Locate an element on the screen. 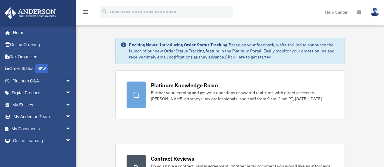  a: Online Learningarrow_drop_down is located at coordinates (42, 141).